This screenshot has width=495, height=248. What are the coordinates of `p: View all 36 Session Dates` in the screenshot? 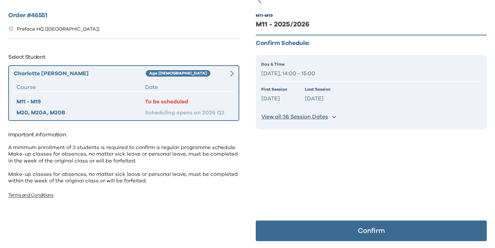 It's located at (295, 117).